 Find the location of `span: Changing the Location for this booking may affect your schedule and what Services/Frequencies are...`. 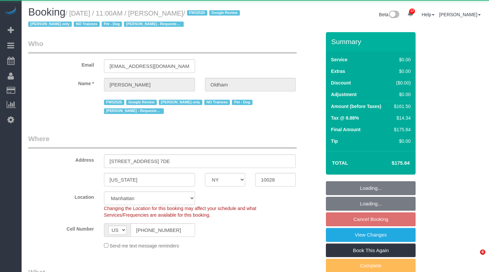

span: Changing the Location for this booking may affect your schedule and what Services/Frequencies are... is located at coordinates (180, 212).